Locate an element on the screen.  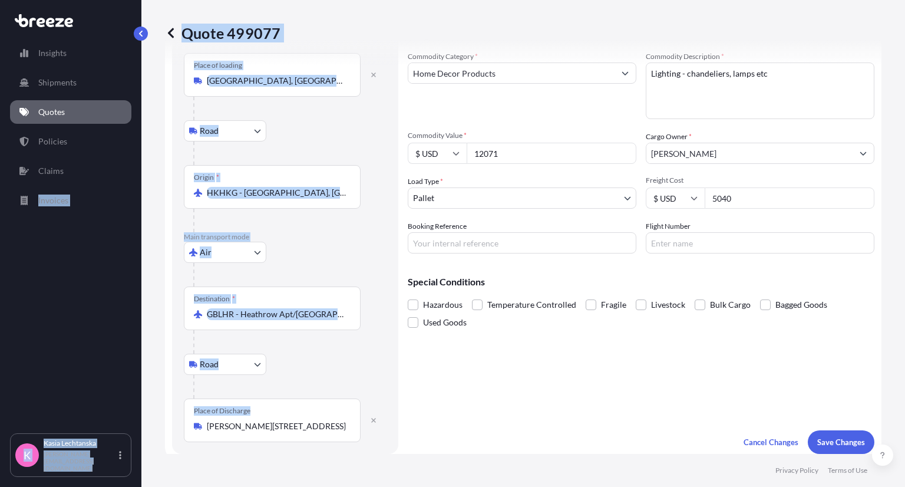
p: Kasia Lechtanska is located at coordinates (80, 443).